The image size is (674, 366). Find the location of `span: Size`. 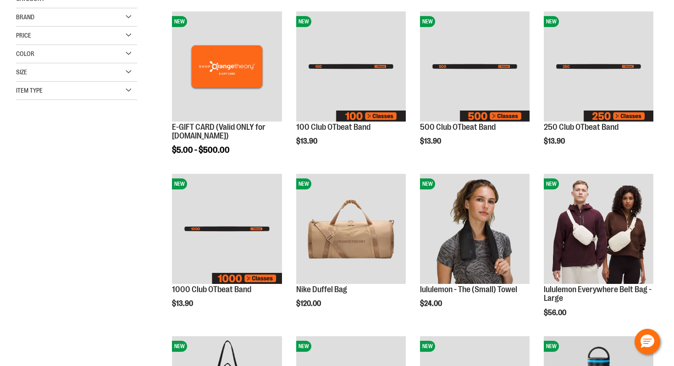

span: Size is located at coordinates (22, 72).